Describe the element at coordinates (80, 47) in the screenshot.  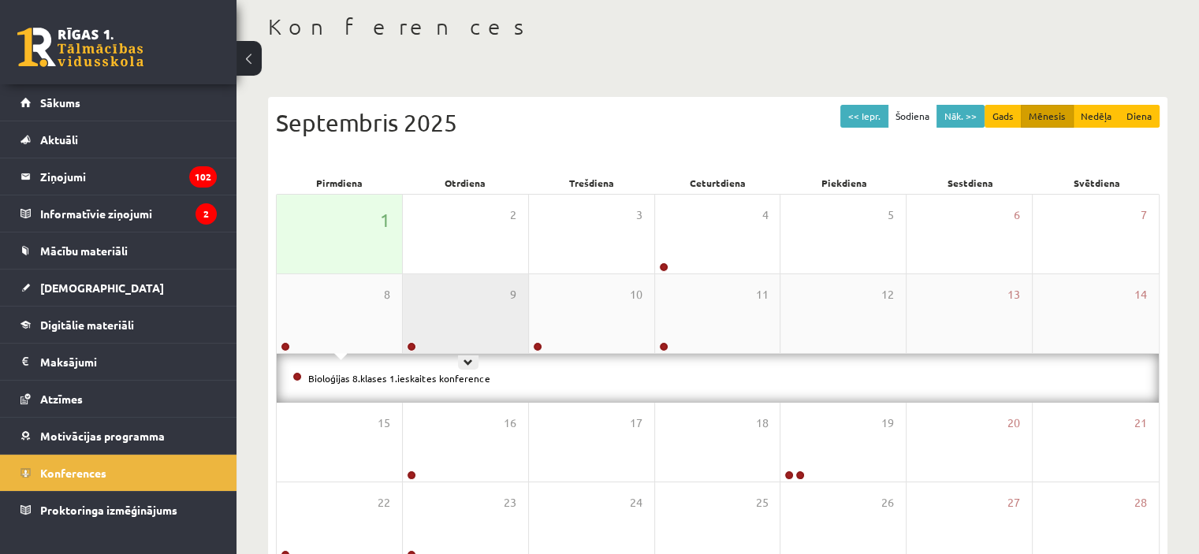
I see `a: Rīgas 1. Tālmācības vidusskola` at that location.